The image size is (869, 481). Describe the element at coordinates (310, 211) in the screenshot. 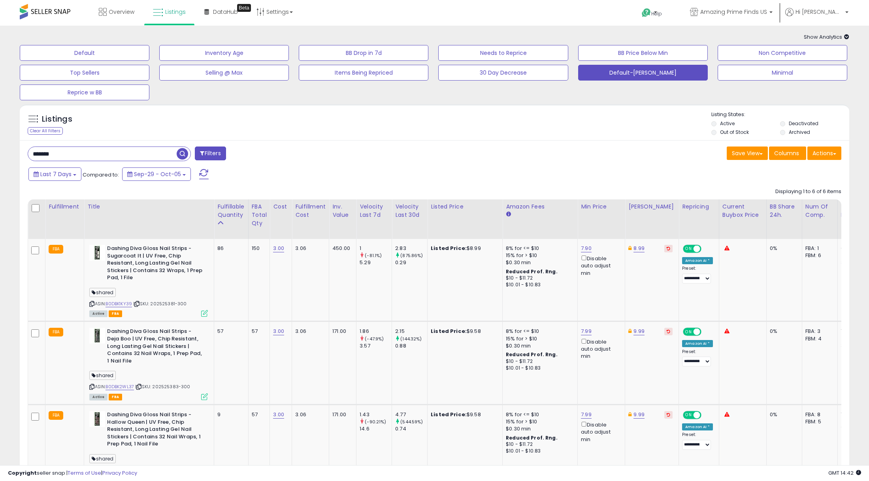

I see `div: Fulfillment Cost` at that location.